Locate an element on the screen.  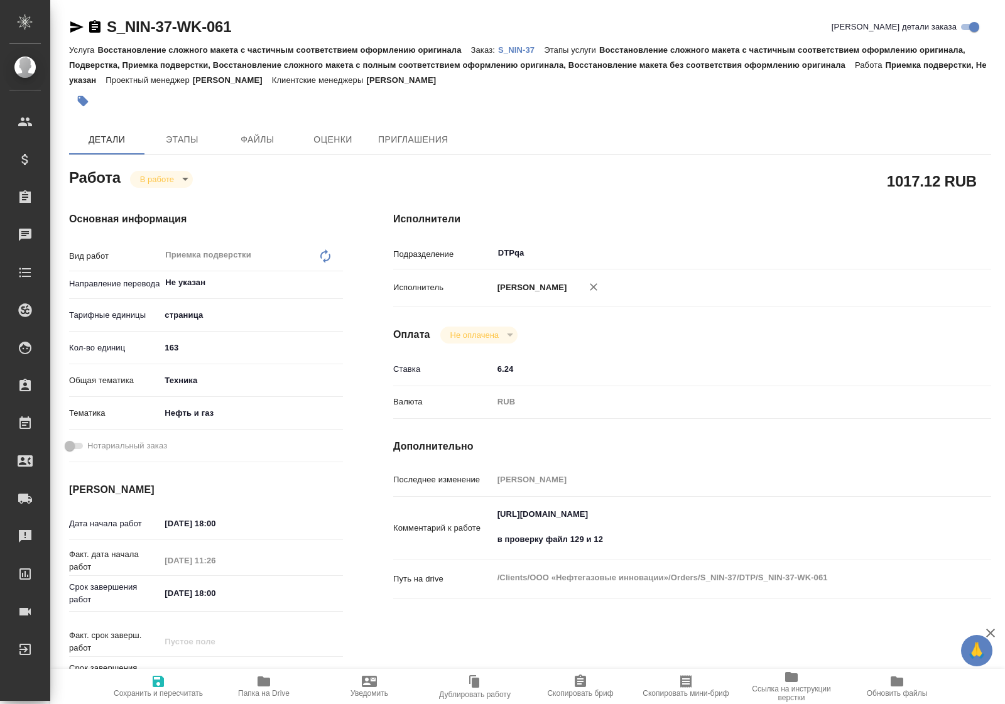
div: RUB is located at coordinates (717, 402).